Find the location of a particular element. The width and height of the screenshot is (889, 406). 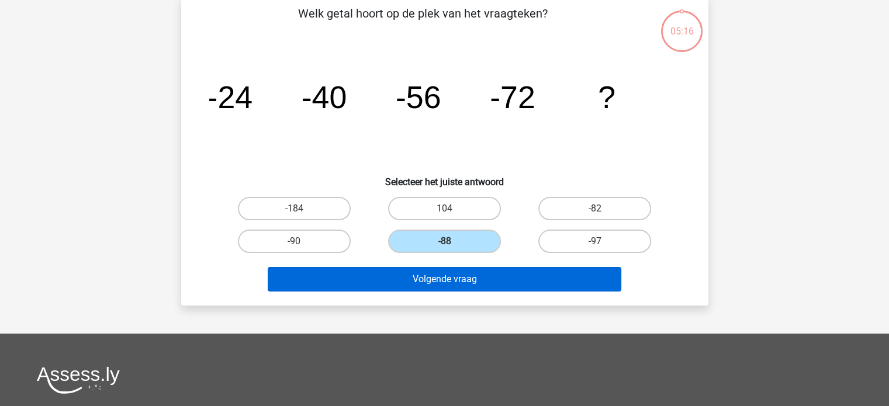

label: -184 is located at coordinates (294, 209).